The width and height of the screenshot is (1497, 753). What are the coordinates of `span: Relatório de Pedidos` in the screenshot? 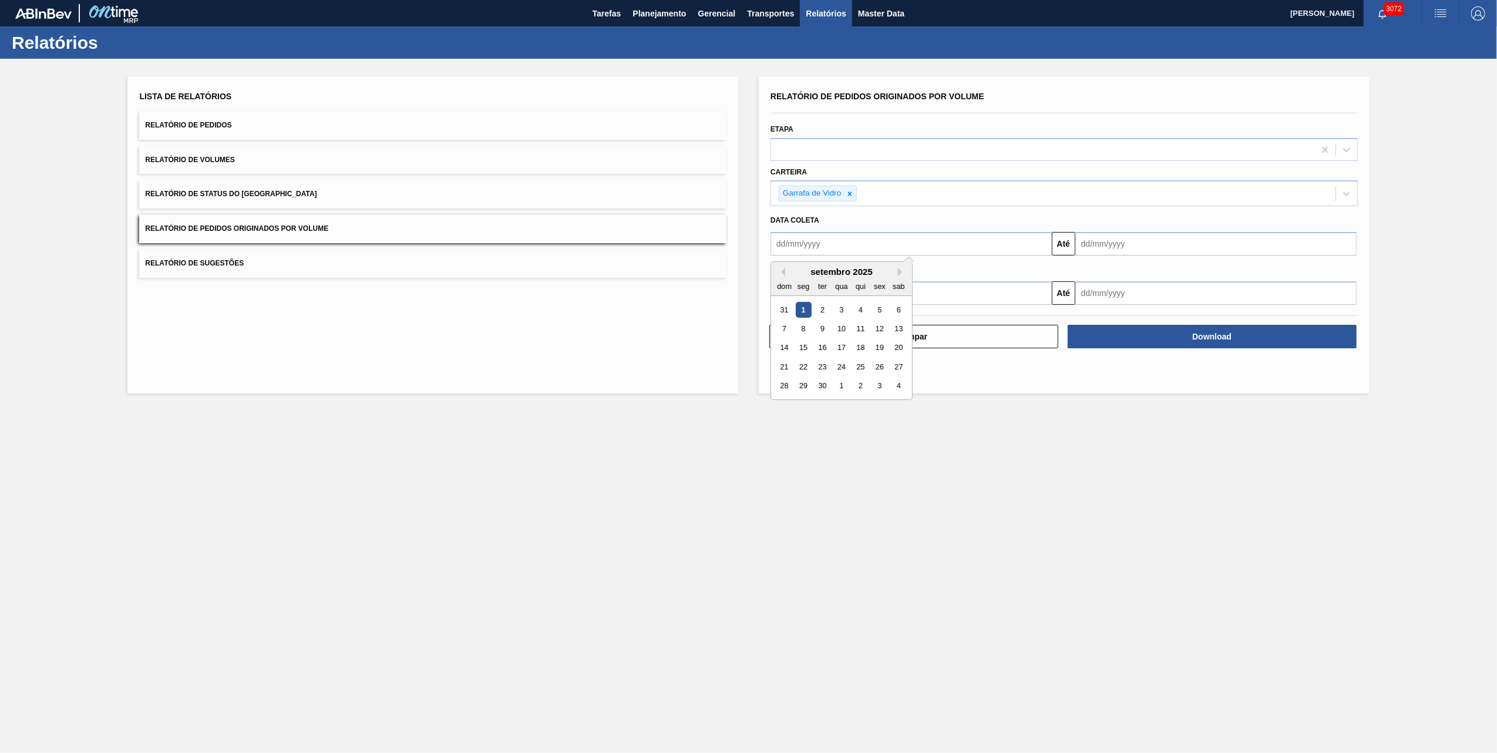 It's located at (188, 125).